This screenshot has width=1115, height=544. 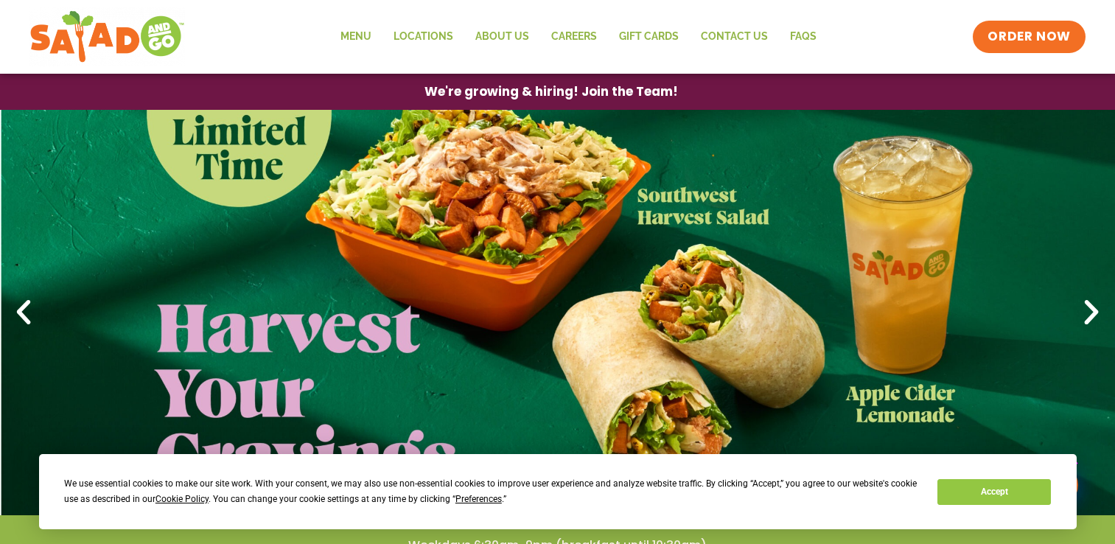 I want to click on a: Locations, so click(x=423, y=37).